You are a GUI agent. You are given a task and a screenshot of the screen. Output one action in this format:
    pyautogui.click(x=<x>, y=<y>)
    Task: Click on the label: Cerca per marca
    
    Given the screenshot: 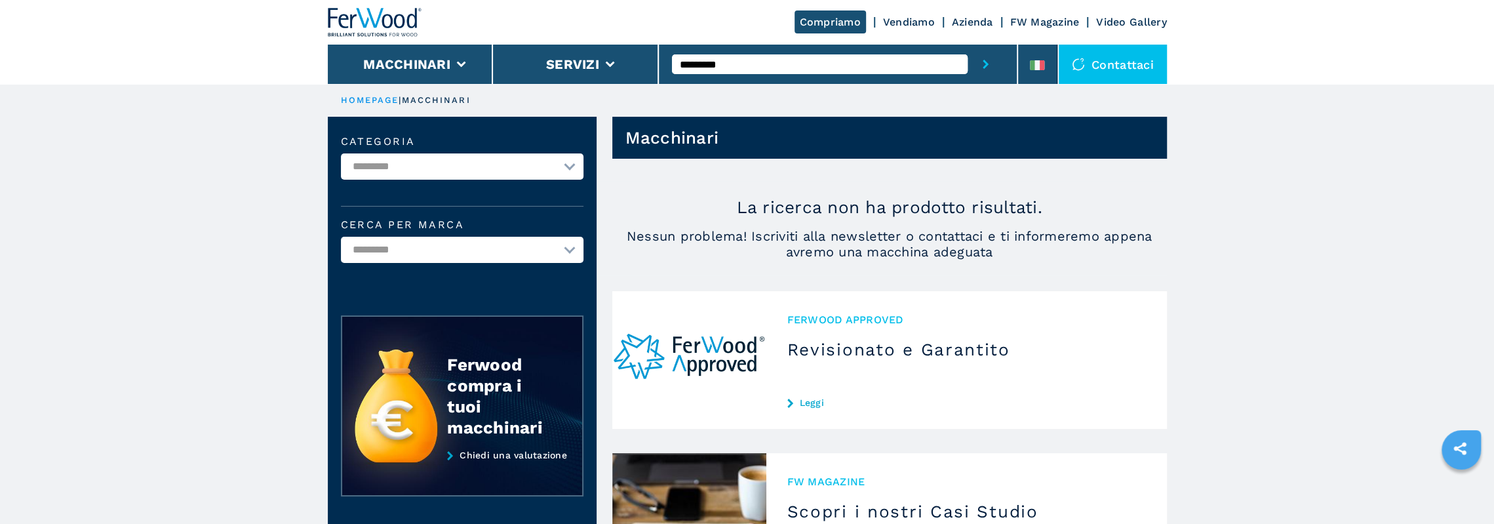 What is the action you would take?
    pyautogui.click(x=462, y=225)
    